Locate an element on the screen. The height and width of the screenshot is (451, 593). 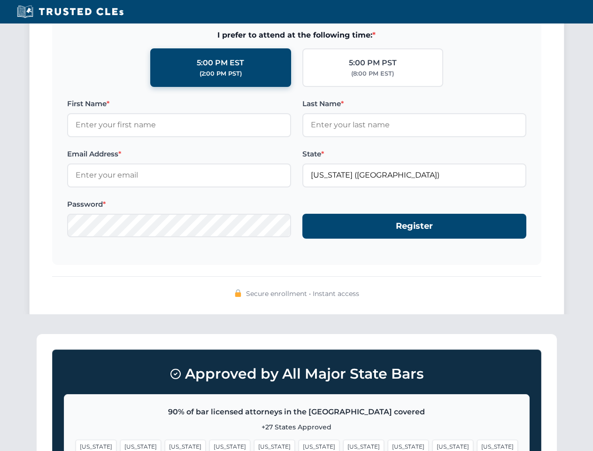
label: First Name is located at coordinates (179, 104).